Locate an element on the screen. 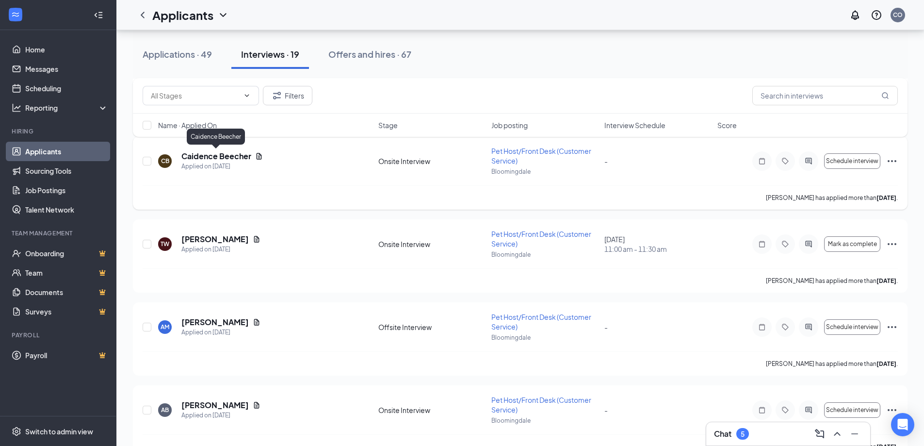 The image size is (924, 446). span: Stage is located at coordinates (388, 125).